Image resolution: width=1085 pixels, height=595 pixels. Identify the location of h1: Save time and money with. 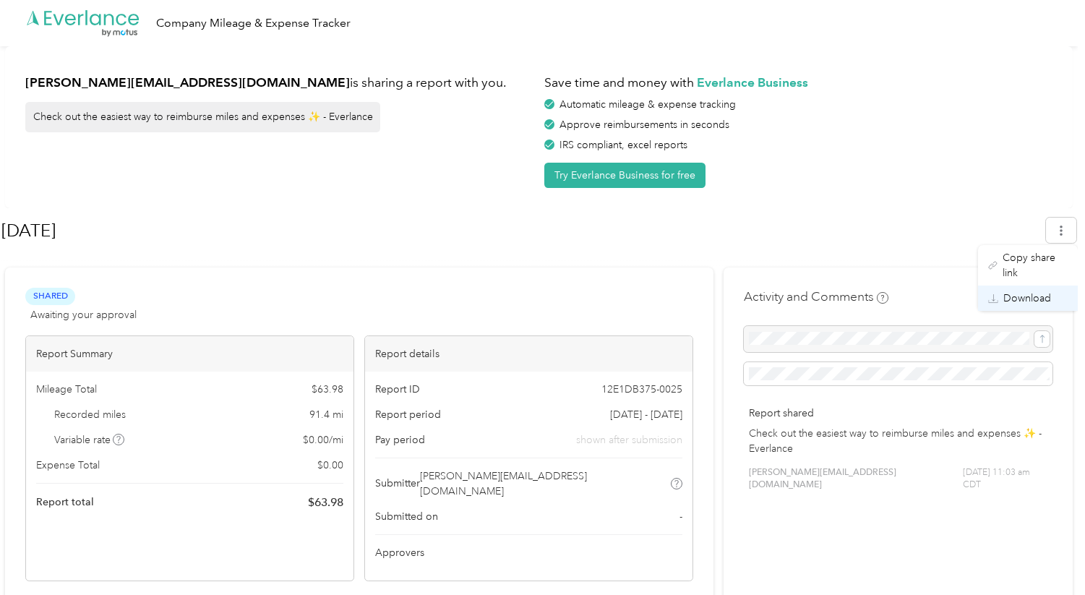
(798, 82).